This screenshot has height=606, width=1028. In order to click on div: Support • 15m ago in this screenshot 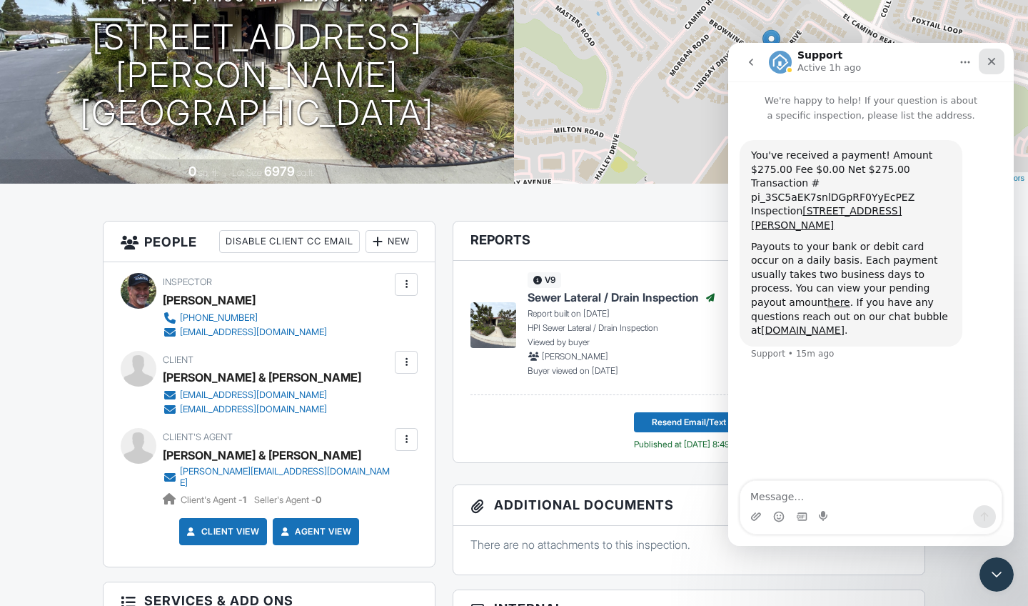, I will do `click(64, 311)`.